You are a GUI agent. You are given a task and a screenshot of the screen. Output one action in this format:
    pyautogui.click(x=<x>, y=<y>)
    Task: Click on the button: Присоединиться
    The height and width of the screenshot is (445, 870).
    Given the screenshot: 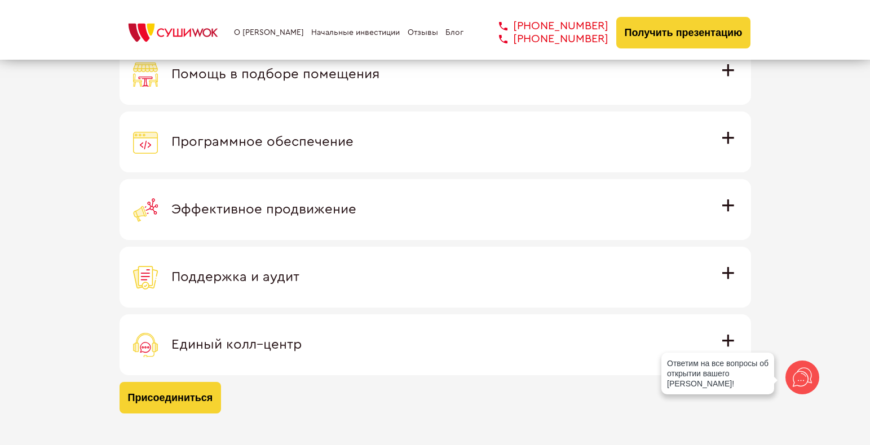 What is the action you would take?
    pyautogui.click(x=170, y=398)
    